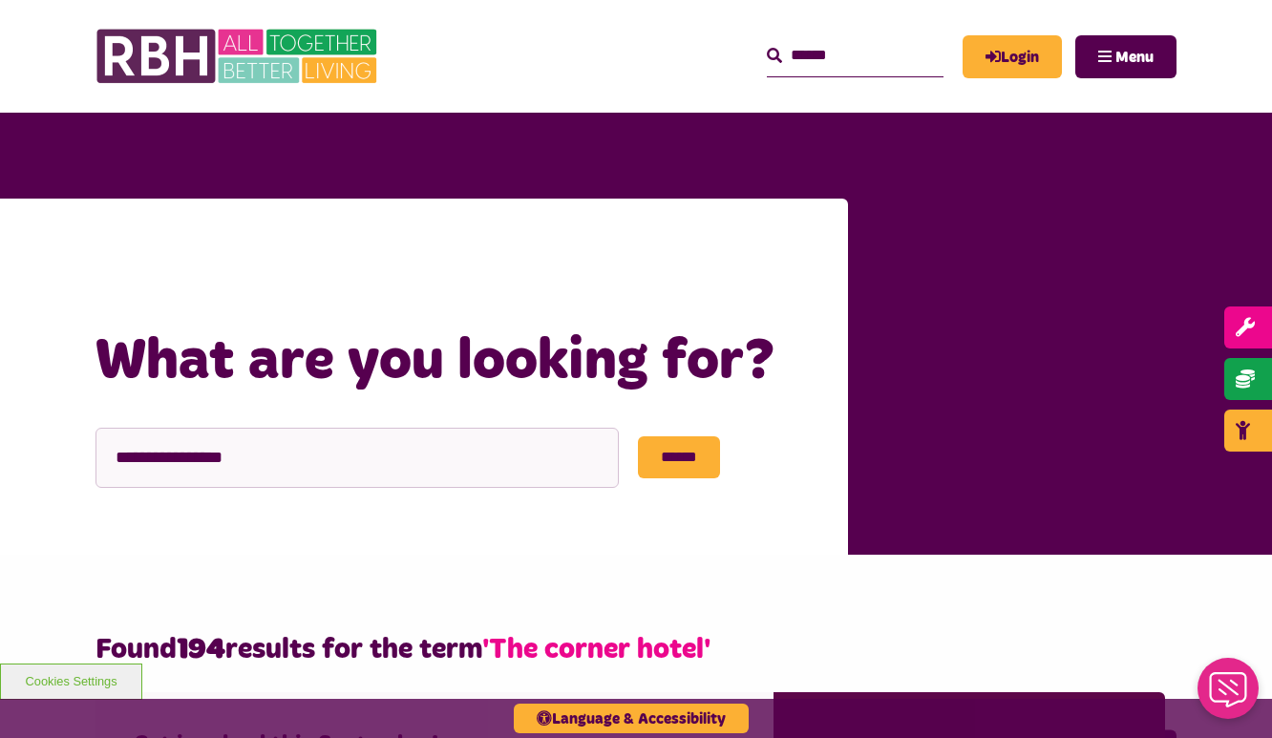 This screenshot has height=738, width=1272. What do you see at coordinates (636, 649) in the screenshot?
I see `h2: Found results for the term` at bounding box center [636, 649].